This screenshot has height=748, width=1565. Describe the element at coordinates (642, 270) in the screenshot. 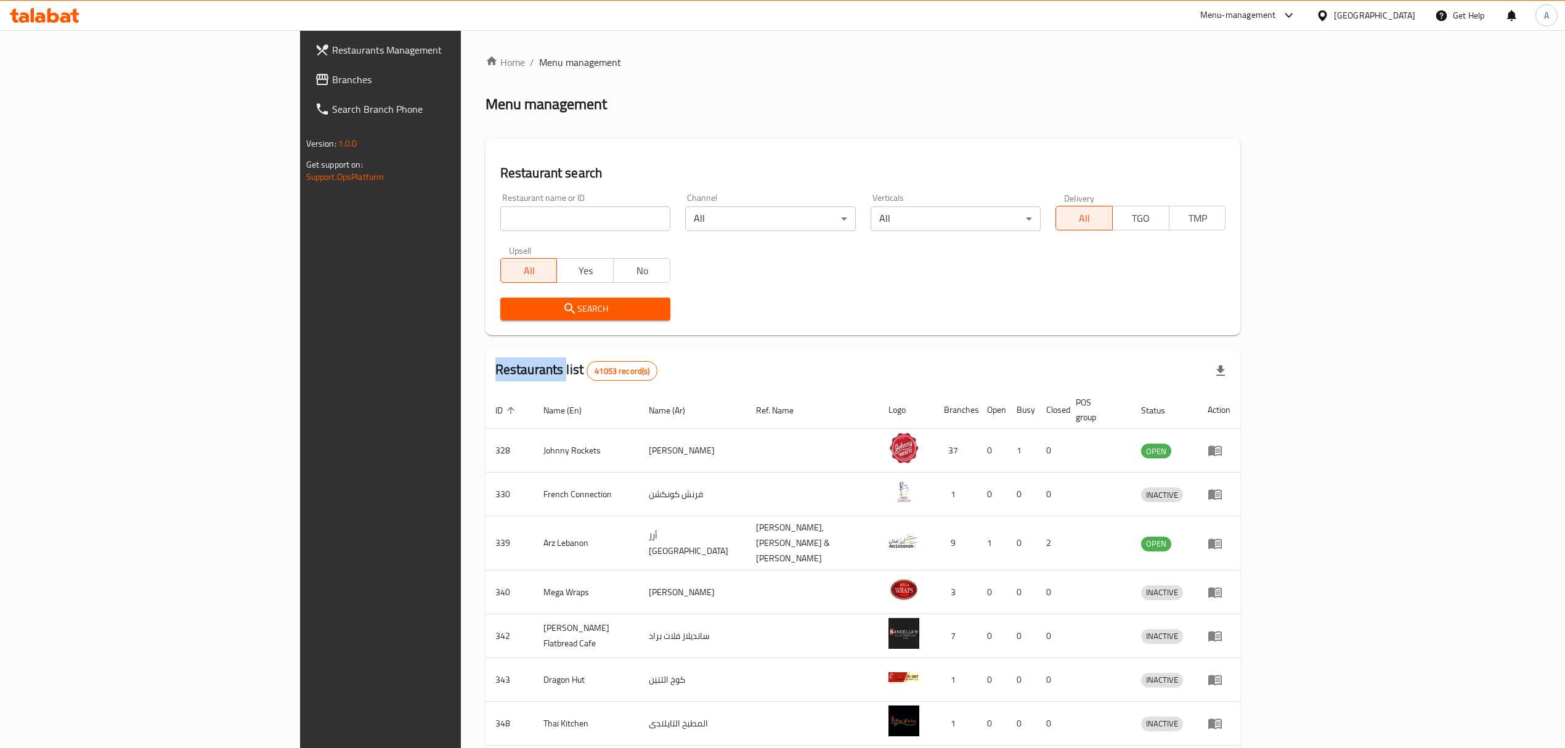

I see `span: No` at that location.